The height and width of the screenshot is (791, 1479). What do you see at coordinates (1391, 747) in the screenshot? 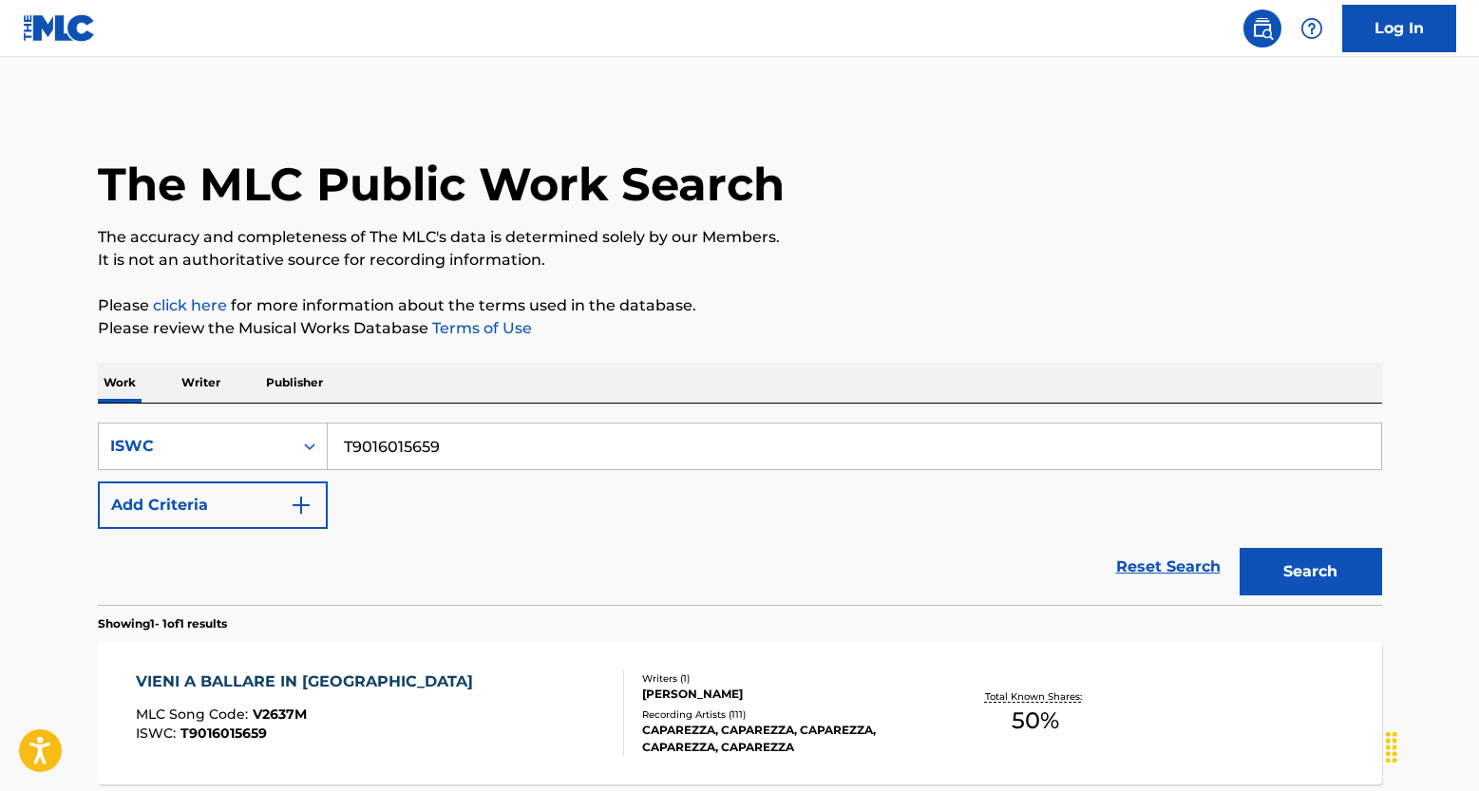
I see `div: Drag` at bounding box center [1391, 747].